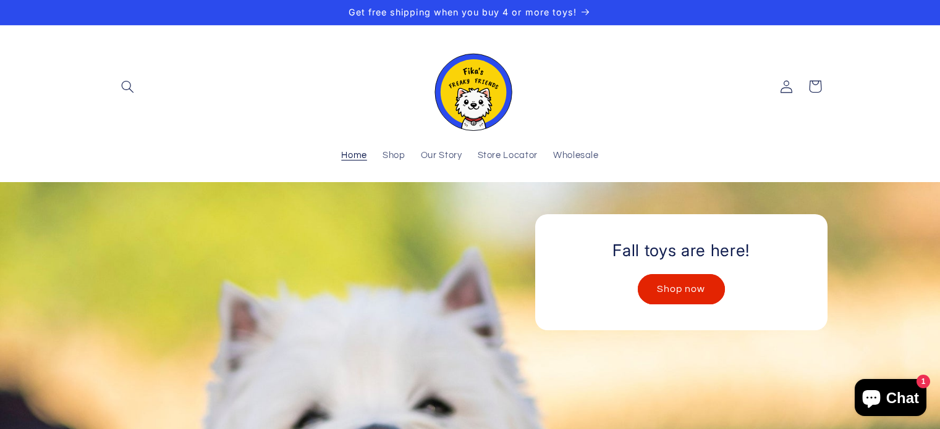 The image size is (940, 429). Describe the element at coordinates (470, 86) in the screenshot. I see `img: Fika's Freaky Friends` at that location.